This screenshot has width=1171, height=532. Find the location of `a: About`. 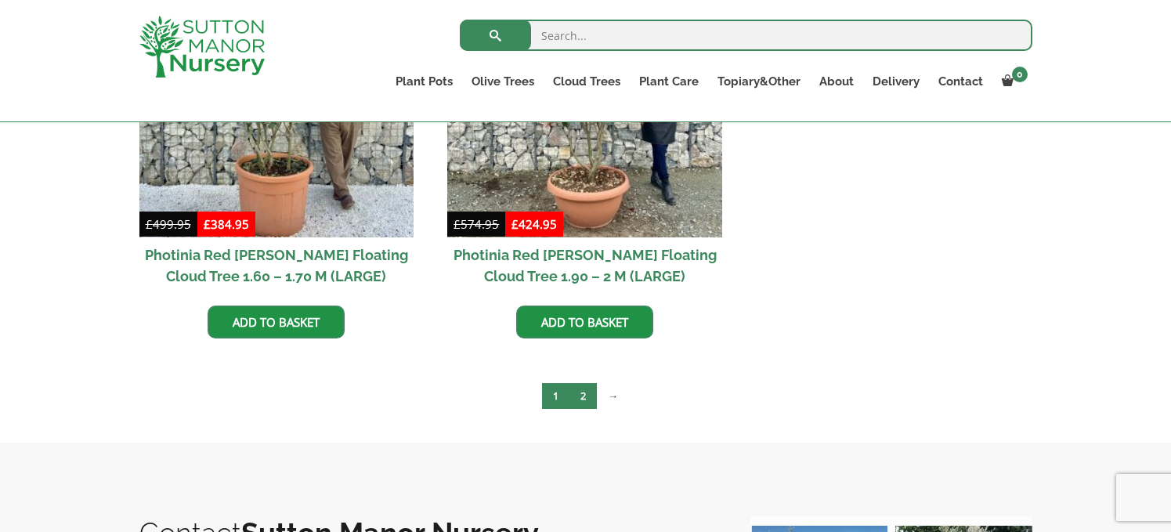

a: About is located at coordinates (837, 81).